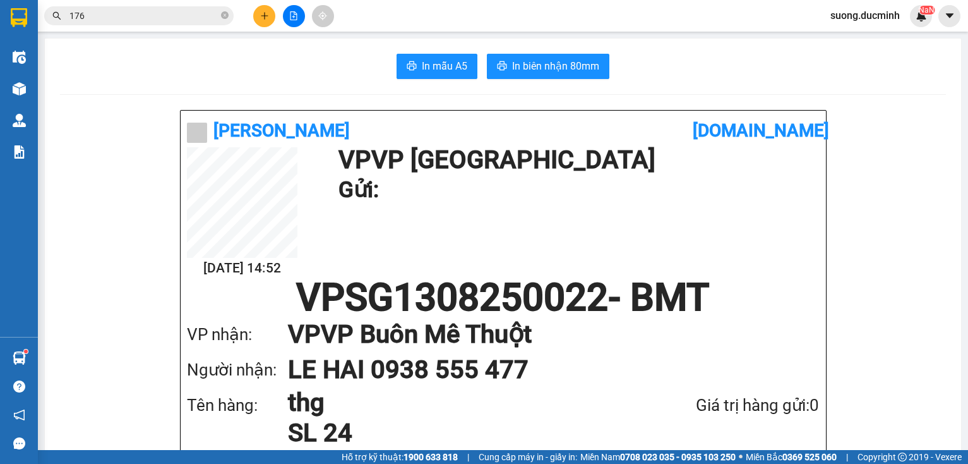  I want to click on h1: thg, so click(459, 402).